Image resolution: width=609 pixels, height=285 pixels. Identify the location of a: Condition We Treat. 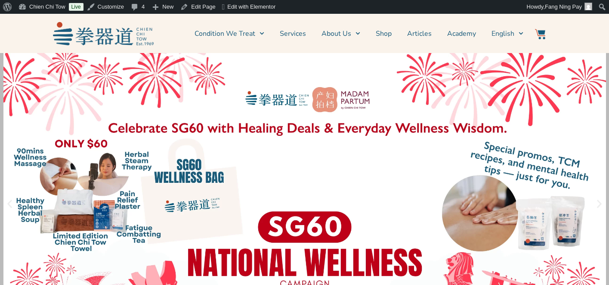
(230, 34).